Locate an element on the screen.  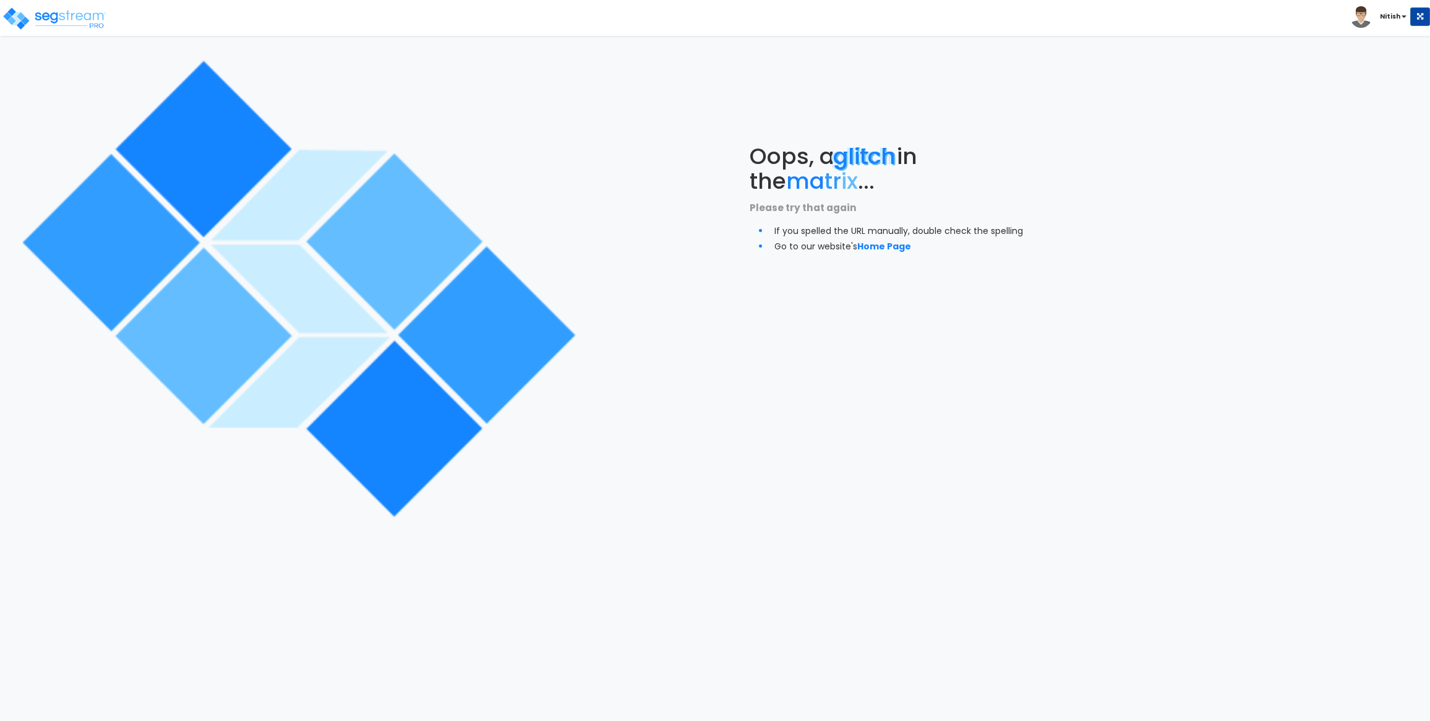
span: glitch is located at coordinates (865, 156).